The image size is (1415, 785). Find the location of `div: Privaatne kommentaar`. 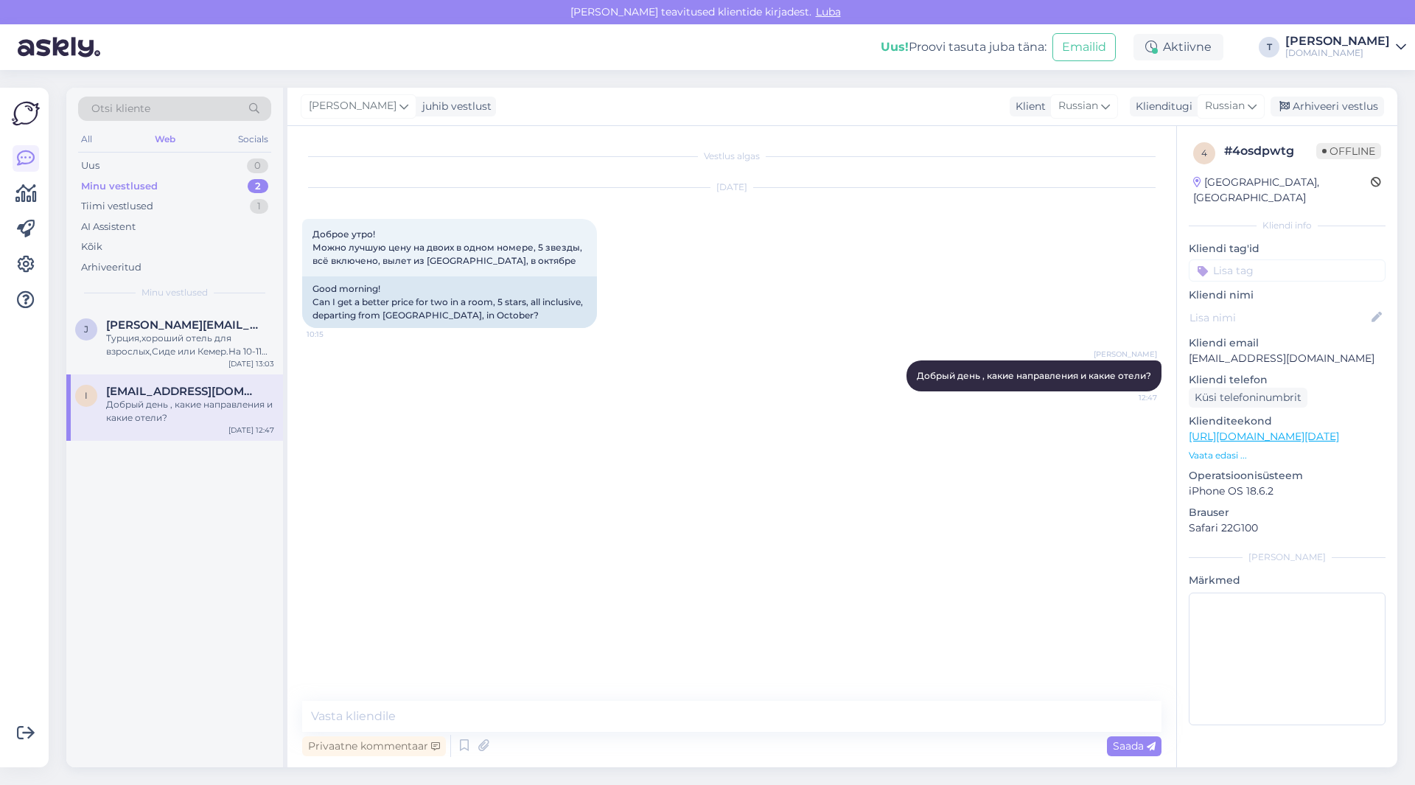

div: Privaatne kommentaar is located at coordinates (374, 746).